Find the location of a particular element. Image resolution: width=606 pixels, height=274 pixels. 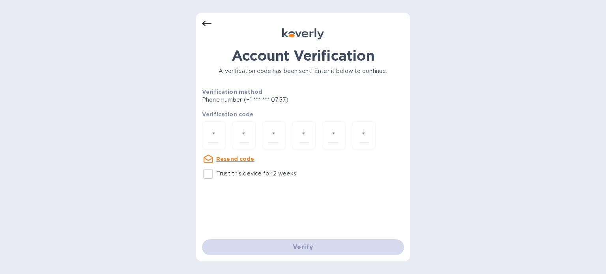

p: Verification code is located at coordinates (303, 114).